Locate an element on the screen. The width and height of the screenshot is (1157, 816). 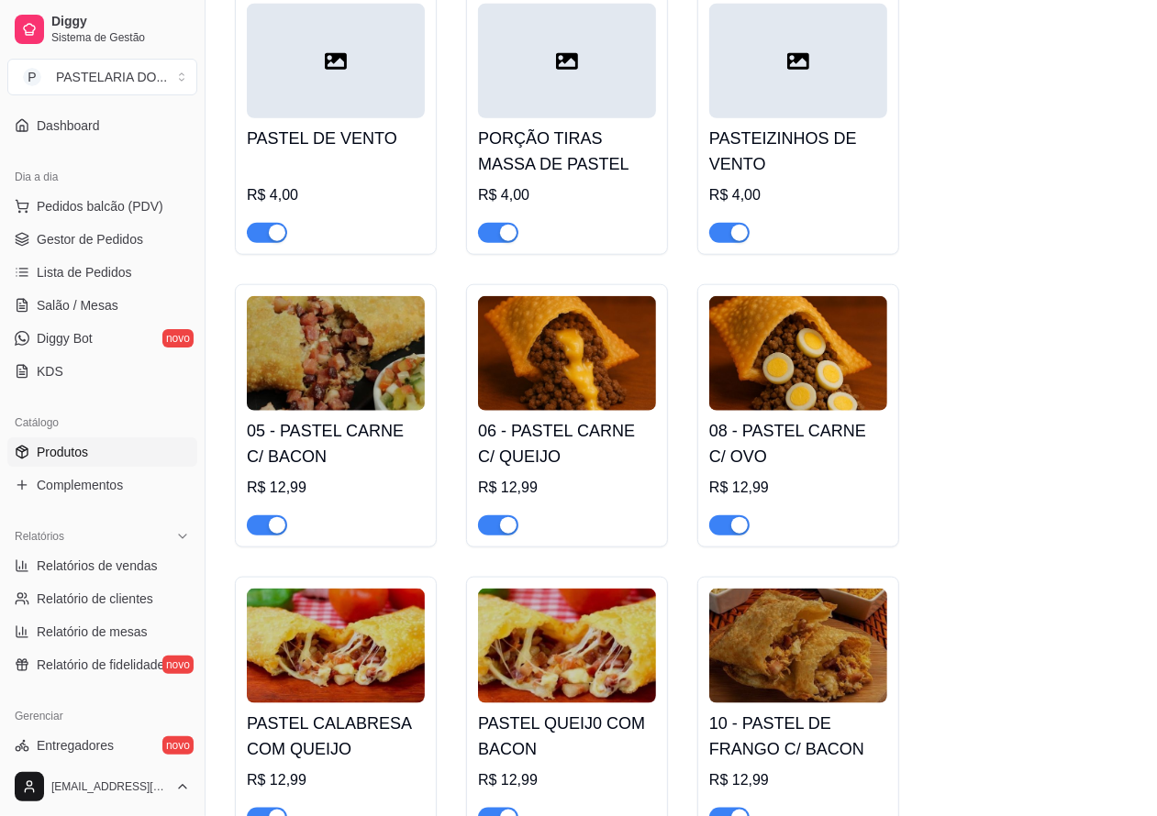
span: Relatório de clientes is located at coordinates (94, 599).